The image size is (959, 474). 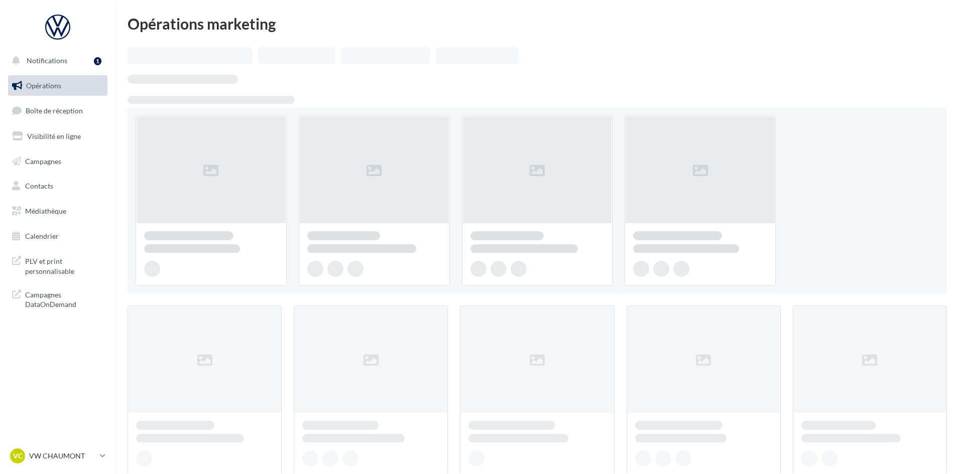 What do you see at coordinates (47, 60) in the screenshot?
I see `span: Notifications` at bounding box center [47, 60].